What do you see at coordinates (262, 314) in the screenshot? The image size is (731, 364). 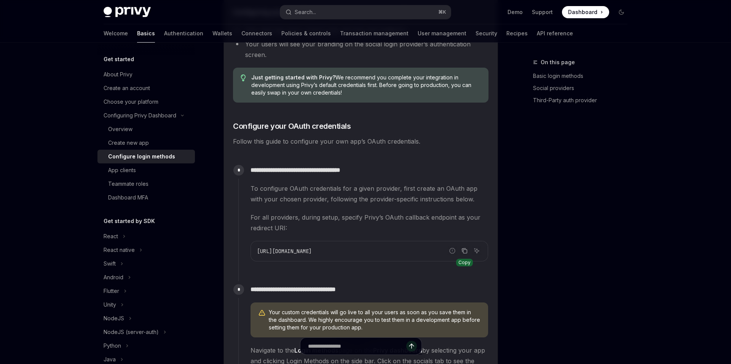 I see `svg: Warning` at bounding box center [262, 314].